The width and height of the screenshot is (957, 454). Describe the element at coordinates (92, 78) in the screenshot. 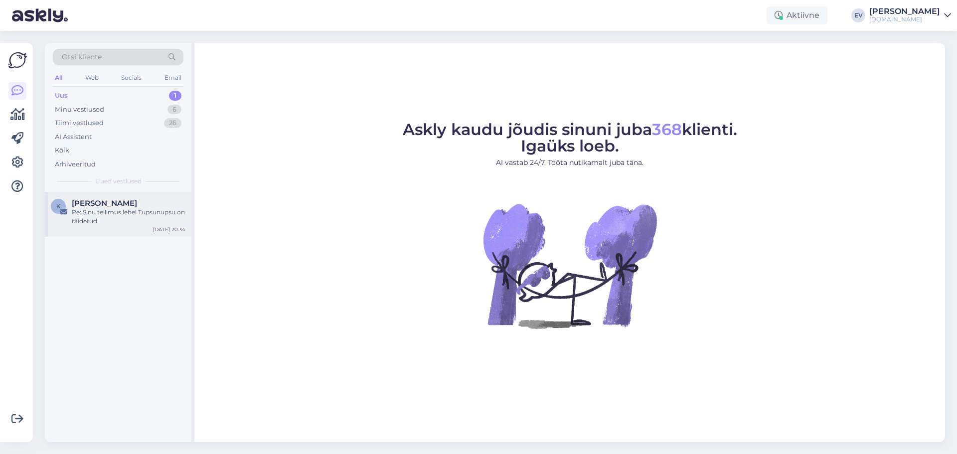

I see `div: Web` at that location.